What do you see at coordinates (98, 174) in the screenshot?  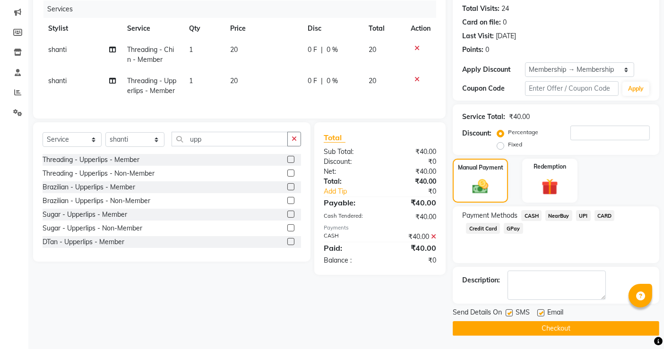 I see `div: Threading - Upperlips - Non-Member` at bounding box center [98, 174].